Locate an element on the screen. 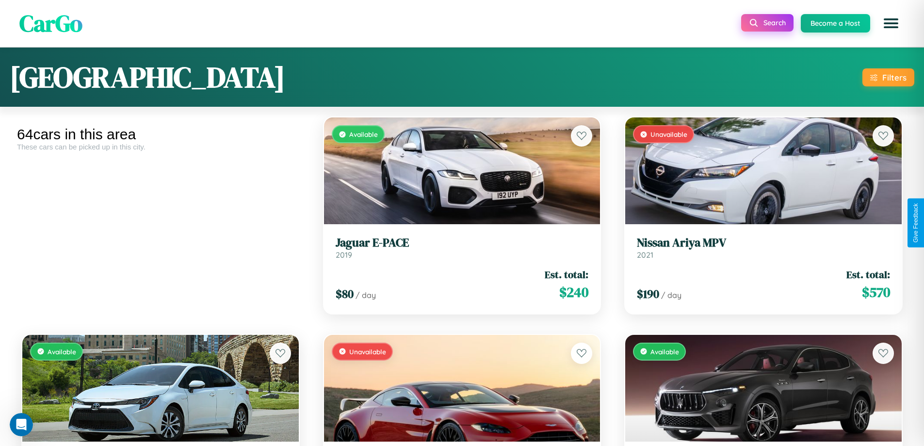  span: 2019 is located at coordinates (344, 255).